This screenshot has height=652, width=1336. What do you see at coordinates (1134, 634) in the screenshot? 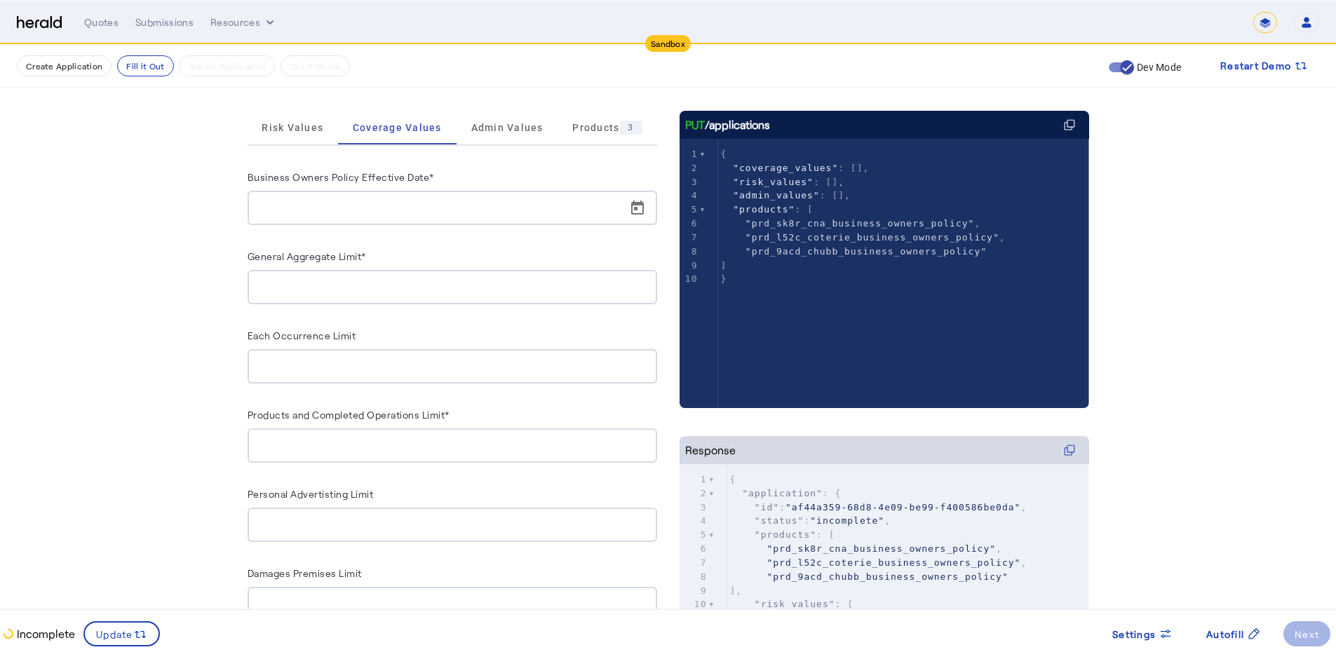
I see `span: Settings` at bounding box center [1134, 634].